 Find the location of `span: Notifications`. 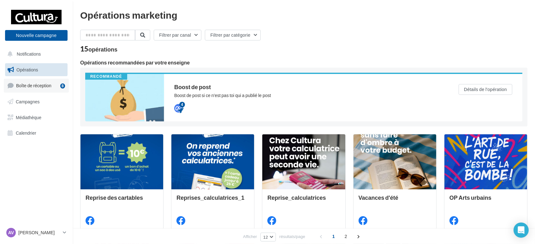

span: Notifications is located at coordinates (29, 54).